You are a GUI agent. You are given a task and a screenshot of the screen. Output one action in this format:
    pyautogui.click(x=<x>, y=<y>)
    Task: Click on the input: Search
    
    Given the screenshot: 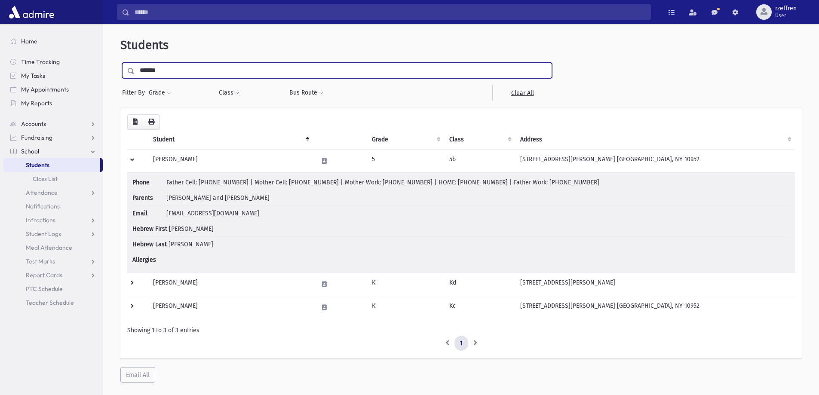 What is the action you would take?
    pyautogui.click(x=390, y=12)
    